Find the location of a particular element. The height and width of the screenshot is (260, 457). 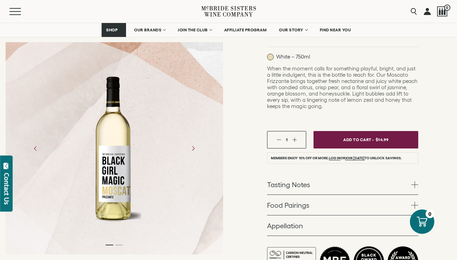

a: Appellation is located at coordinates (342, 226).